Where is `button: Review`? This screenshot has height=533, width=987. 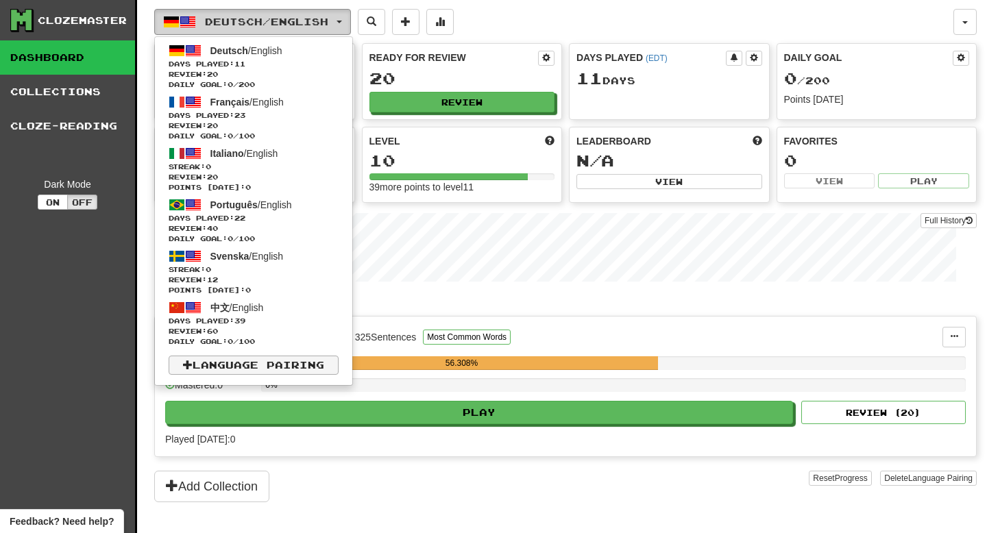 button: Review is located at coordinates (462, 102).